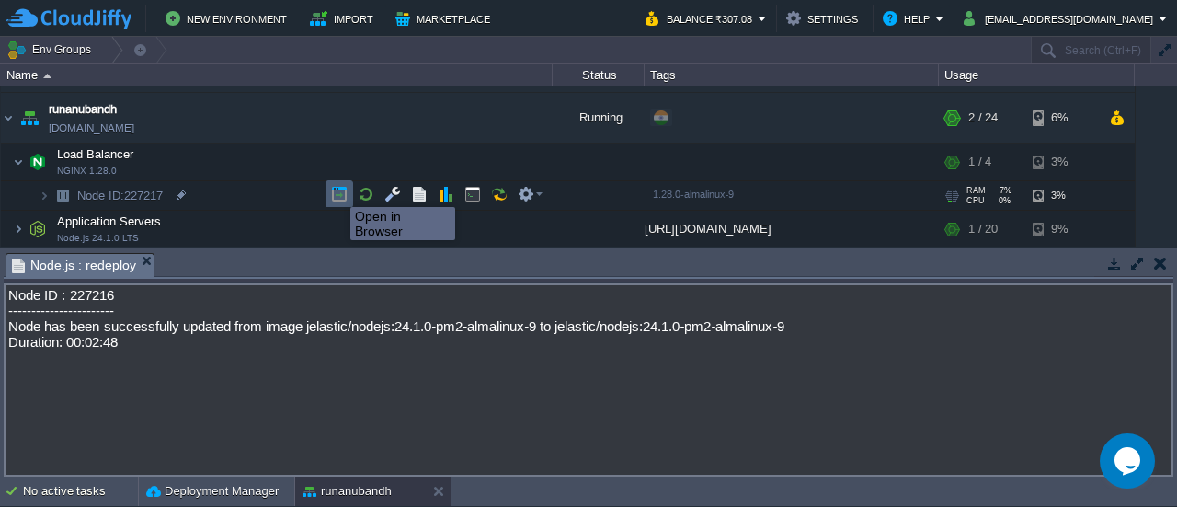 The image size is (1177, 507). Describe the element at coordinates (403, 223) in the screenshot. I see `div: Open in Browser` at that location.